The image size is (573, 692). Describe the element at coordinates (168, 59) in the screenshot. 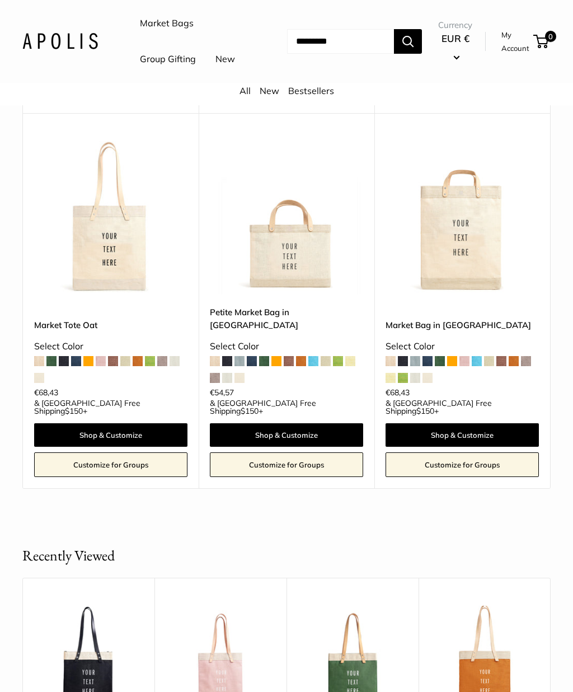

I see `a: Group Gifting` at that location.